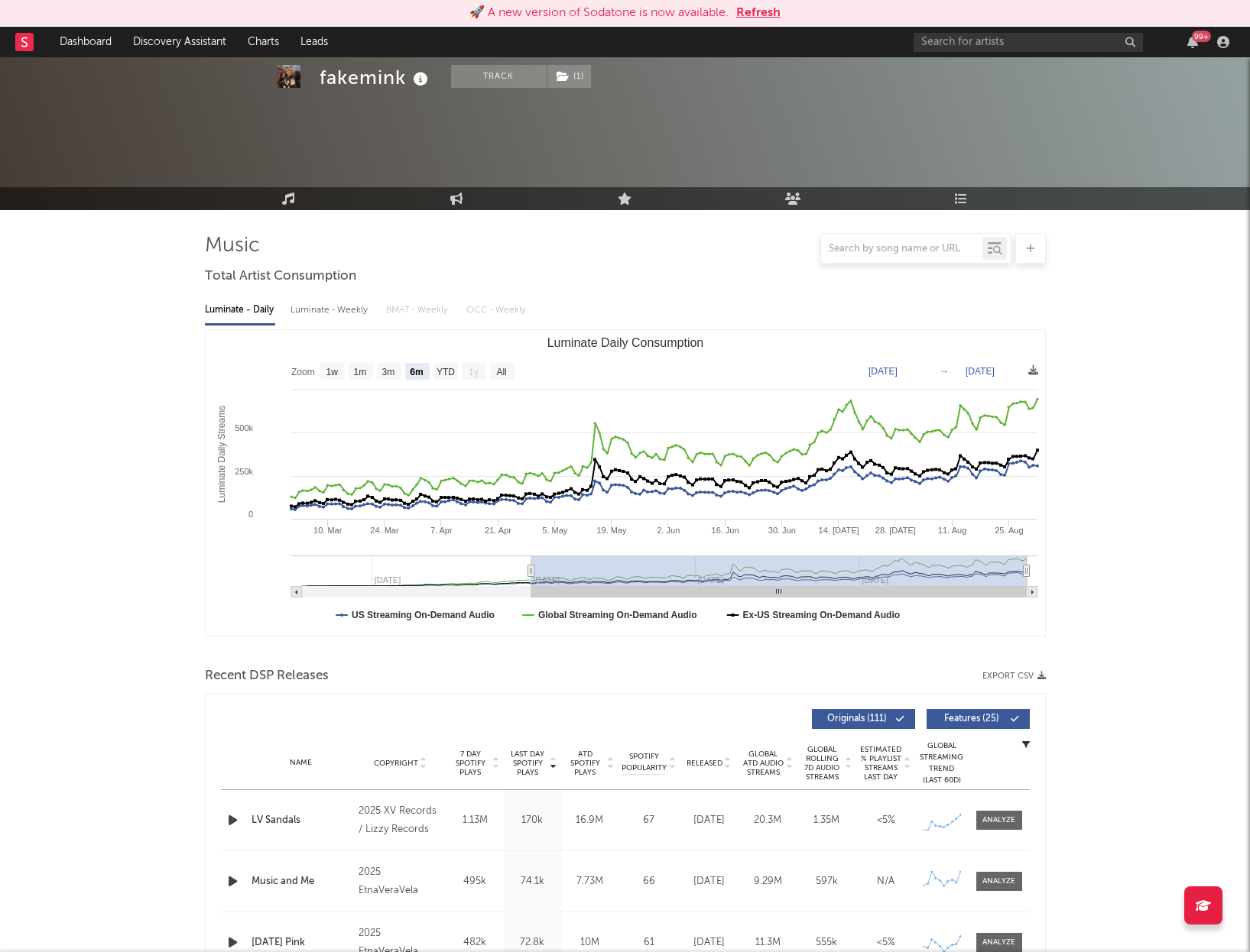 This screenshot has width=1250, height=952. I want to click on input: Search by song name or URL, so click(901, 249).